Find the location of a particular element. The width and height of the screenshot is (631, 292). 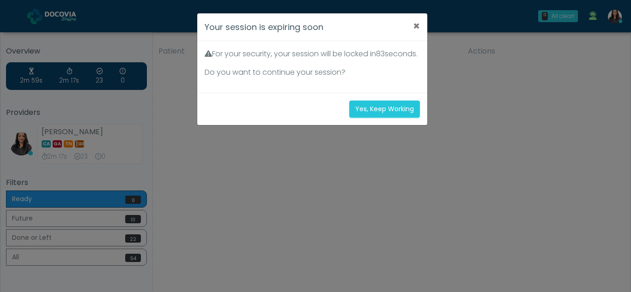

p: Do you want to continue your session? is located at coordinates (312, 72).